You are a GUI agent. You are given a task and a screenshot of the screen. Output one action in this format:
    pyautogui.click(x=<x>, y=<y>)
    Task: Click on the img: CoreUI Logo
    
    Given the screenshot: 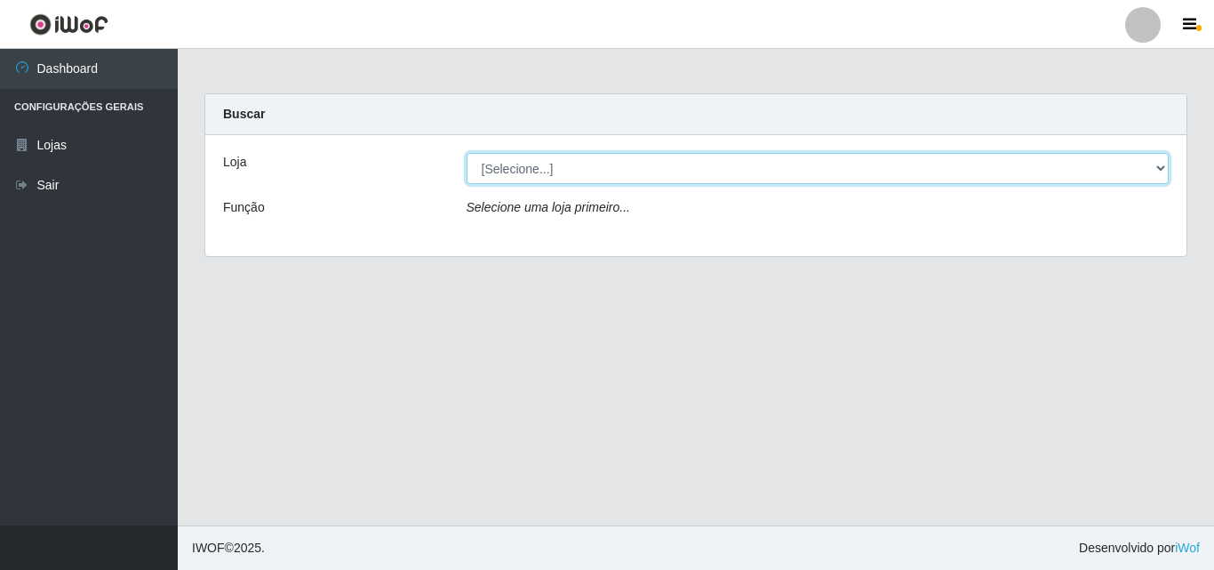 What is the action you would take?
    pyautogui.click(x=68, y=24)
    